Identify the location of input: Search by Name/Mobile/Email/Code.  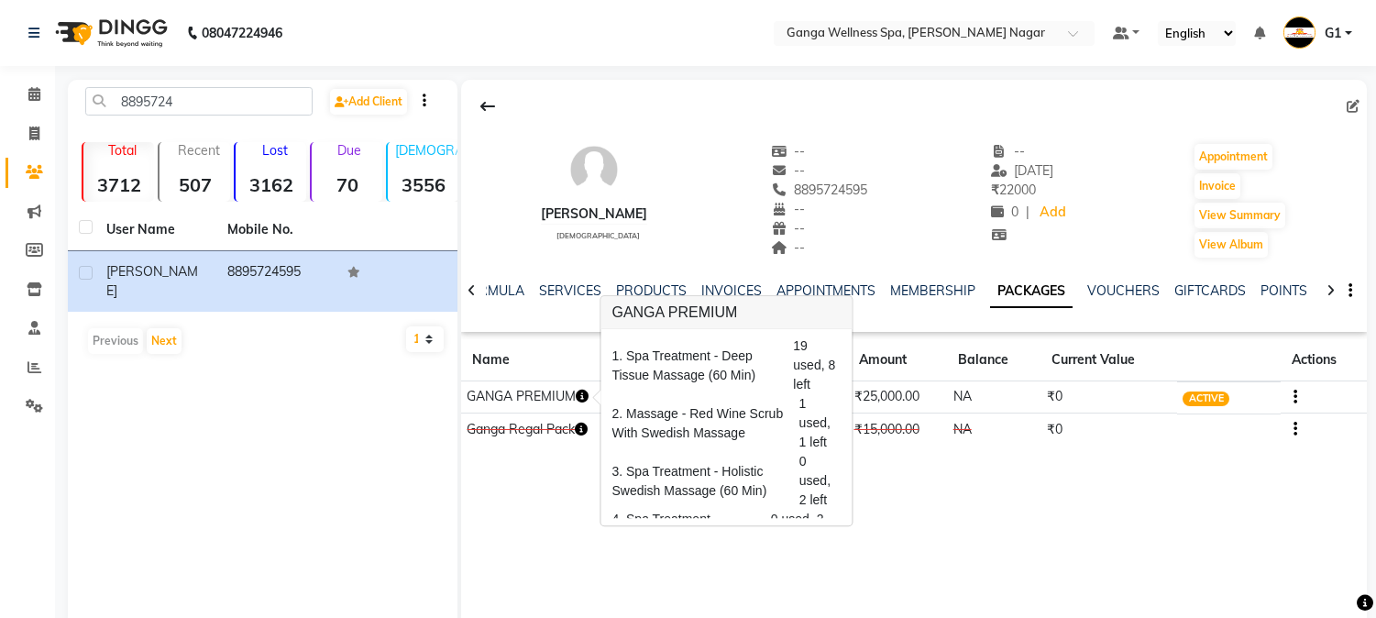
(199, 101).